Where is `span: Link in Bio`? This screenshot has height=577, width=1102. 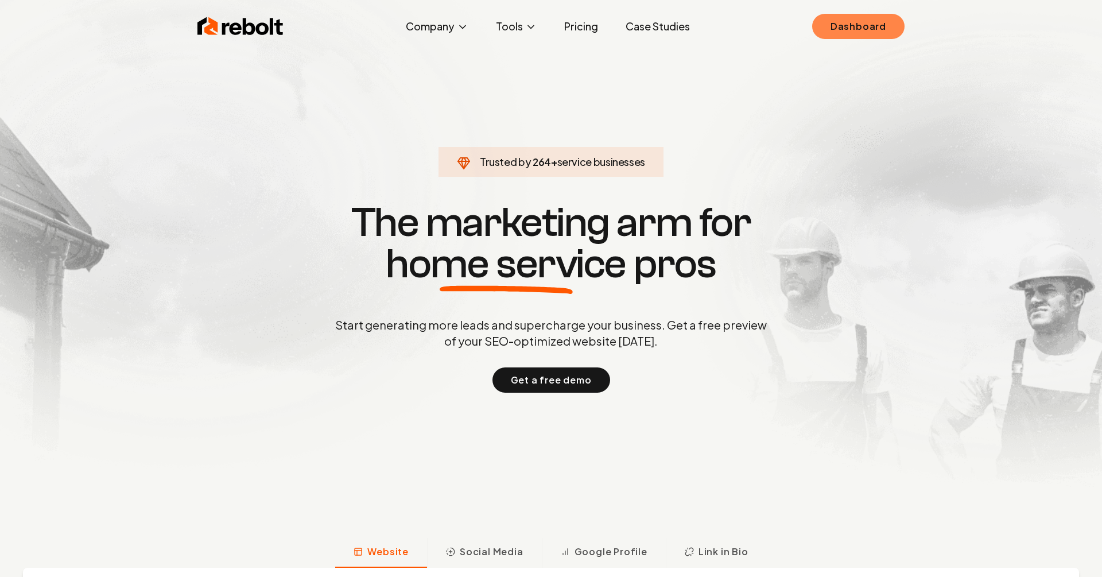 span: Link in Bio is located at coordinates (723, 551).